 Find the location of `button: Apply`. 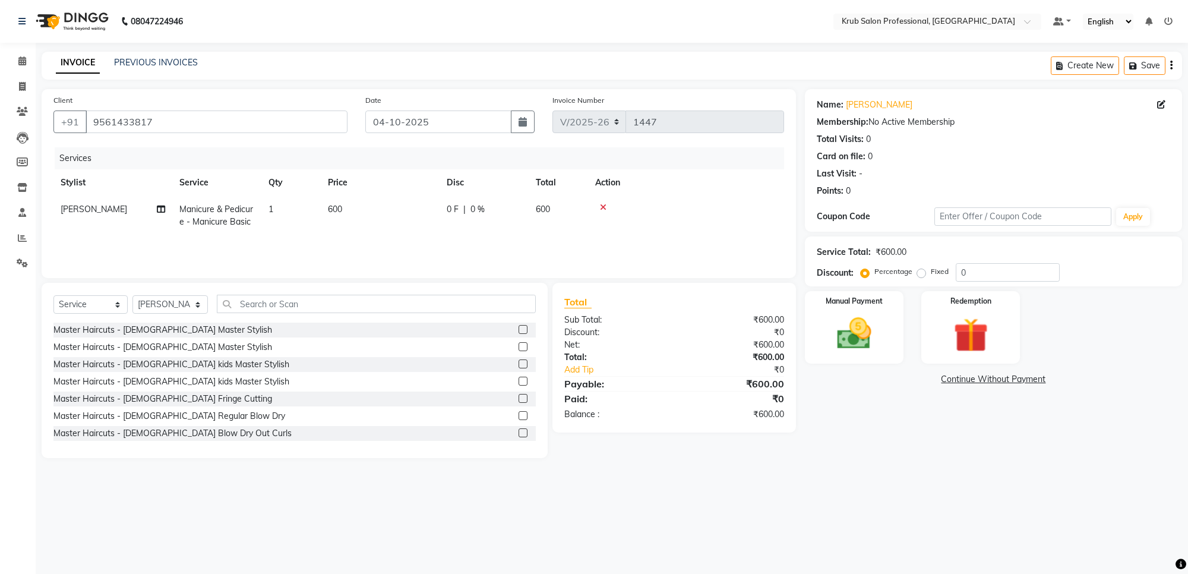

button: Apply is located at coordinates (1133, 217).